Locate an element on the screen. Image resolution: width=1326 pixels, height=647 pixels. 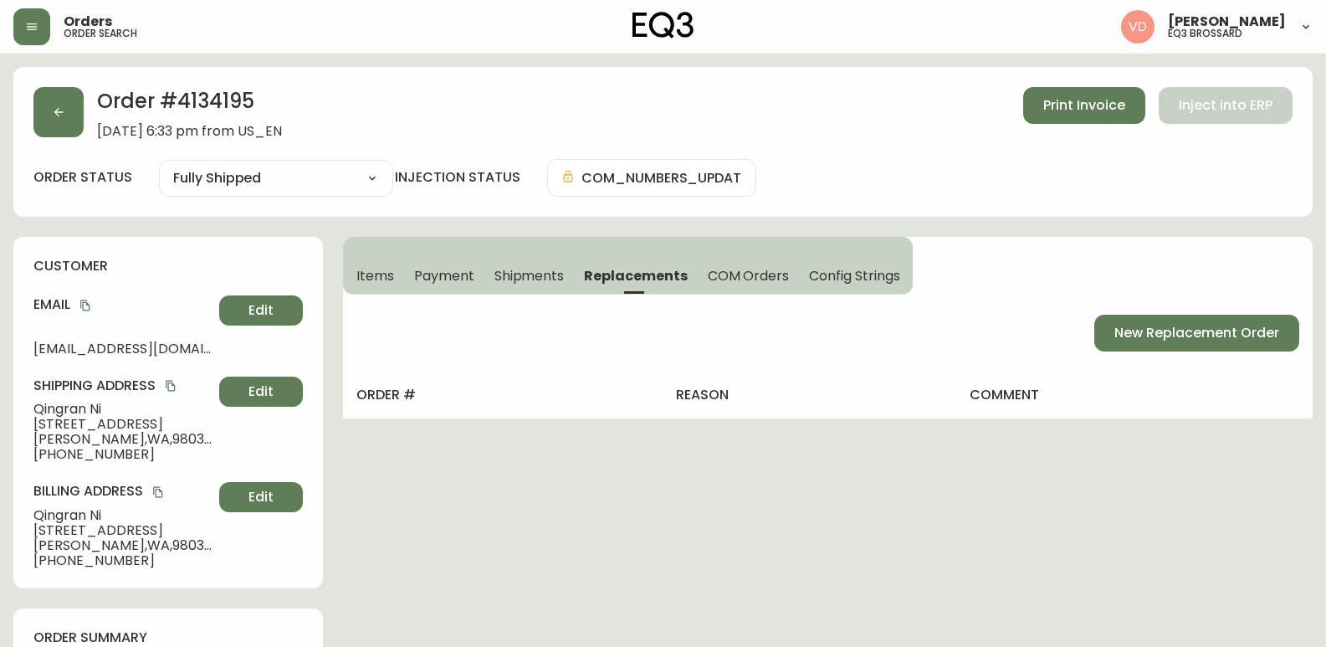
h5: order search is located at coordinates (100, 33).